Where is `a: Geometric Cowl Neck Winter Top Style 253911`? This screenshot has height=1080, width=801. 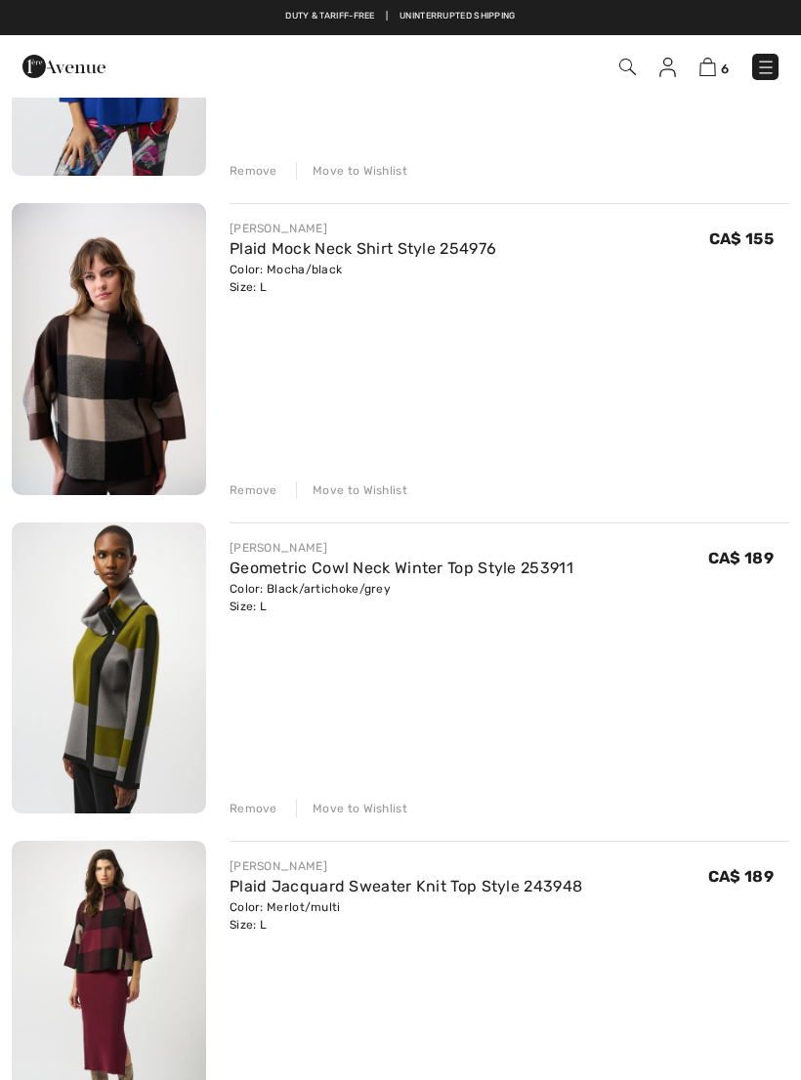
a: Geometric Cowl Neck Winter Top Style 253911 is located at coordinates (401, 567).